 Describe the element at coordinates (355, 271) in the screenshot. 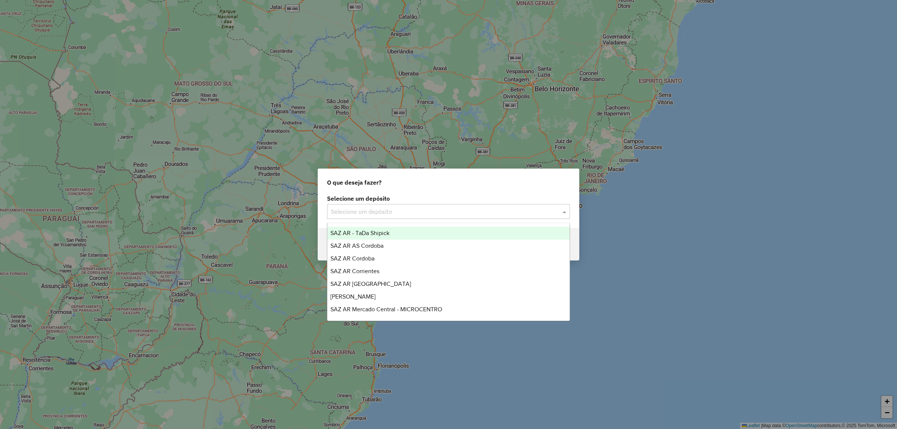

I see `span: SAZ AR Corrientes` at that location.